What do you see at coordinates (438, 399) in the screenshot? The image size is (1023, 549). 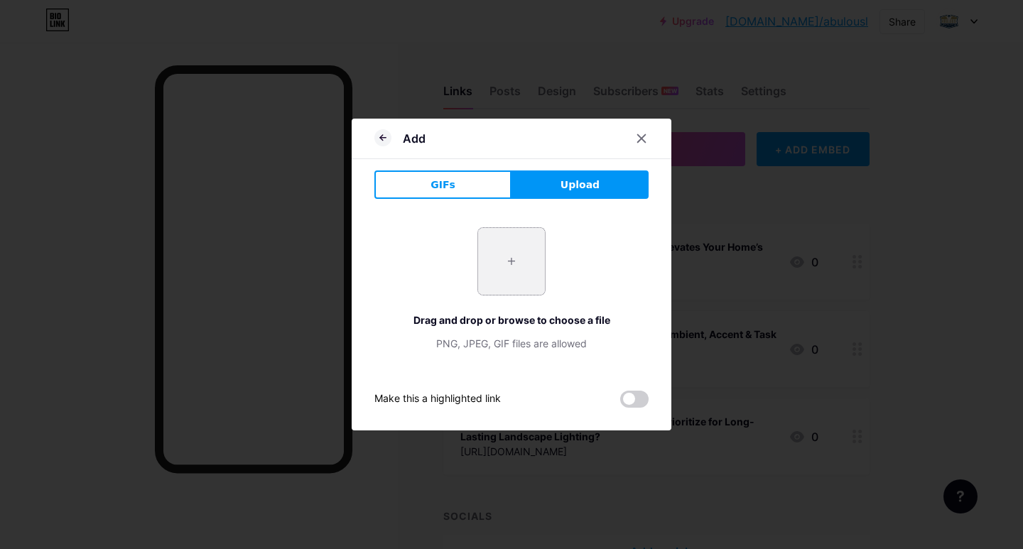 I see `div: Make this a highlighted link` at bounding box center [438, 399].